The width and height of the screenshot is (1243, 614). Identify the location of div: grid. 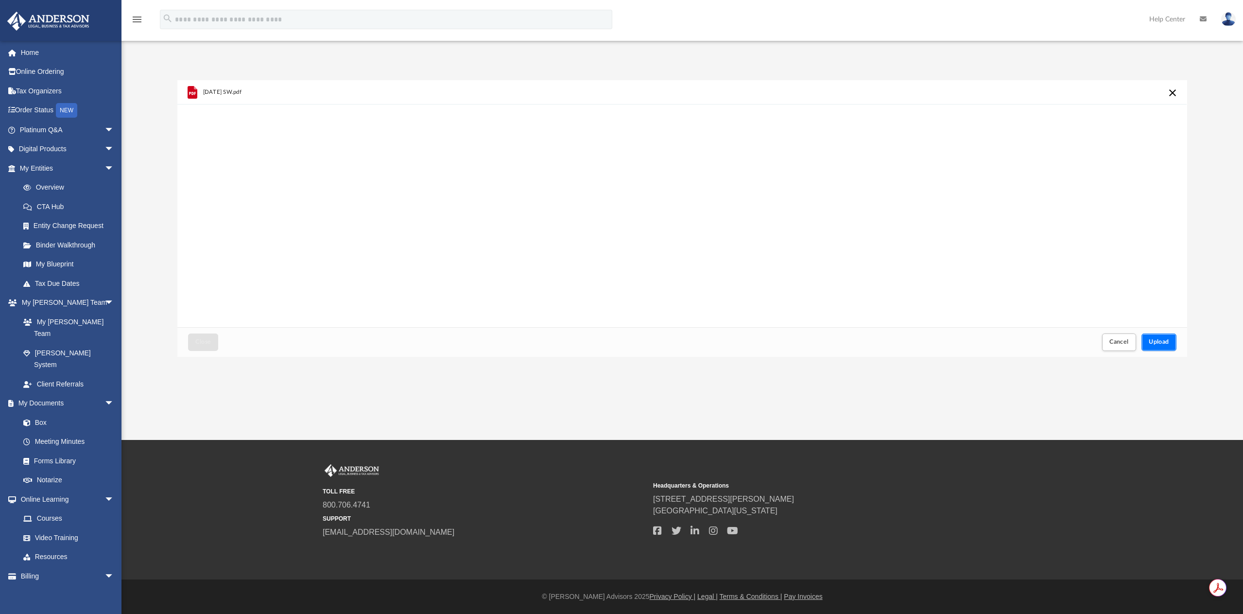
(682, 204).